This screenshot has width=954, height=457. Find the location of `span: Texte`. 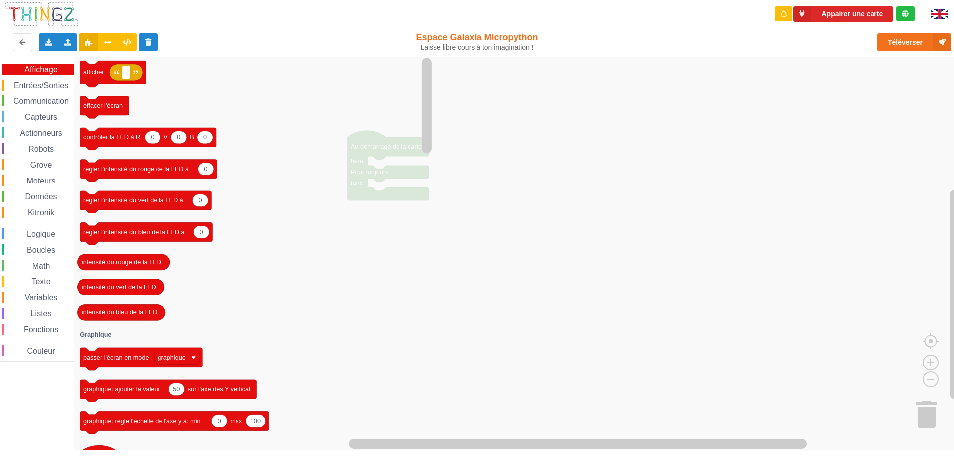

span: Texte is located at coordinates (41, 281).